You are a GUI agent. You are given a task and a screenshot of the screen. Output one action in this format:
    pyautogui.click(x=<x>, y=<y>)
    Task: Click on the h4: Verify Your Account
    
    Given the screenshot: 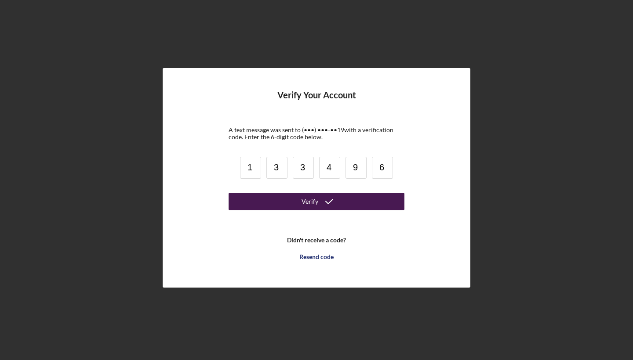 What is the action you would take?
    pyautogui.click(x=316, y=102)
    